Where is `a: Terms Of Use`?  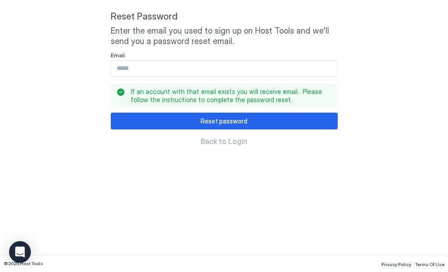 a: Terms Of Use is located at coordinates (430, 263).